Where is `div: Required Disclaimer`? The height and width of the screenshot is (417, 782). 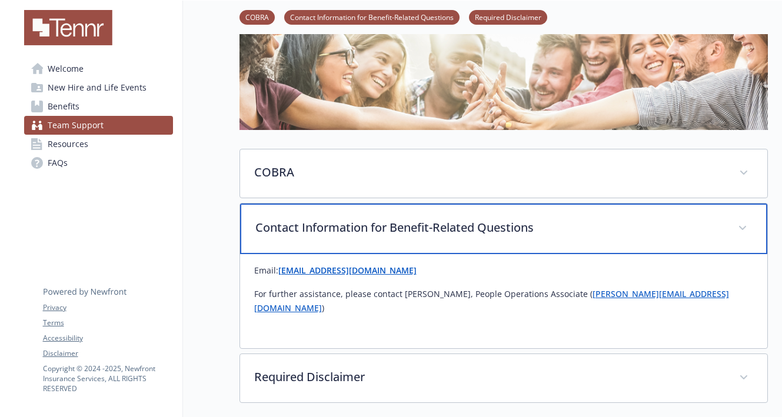 div: Required Disclaimer is located at coordinates (504, 378).